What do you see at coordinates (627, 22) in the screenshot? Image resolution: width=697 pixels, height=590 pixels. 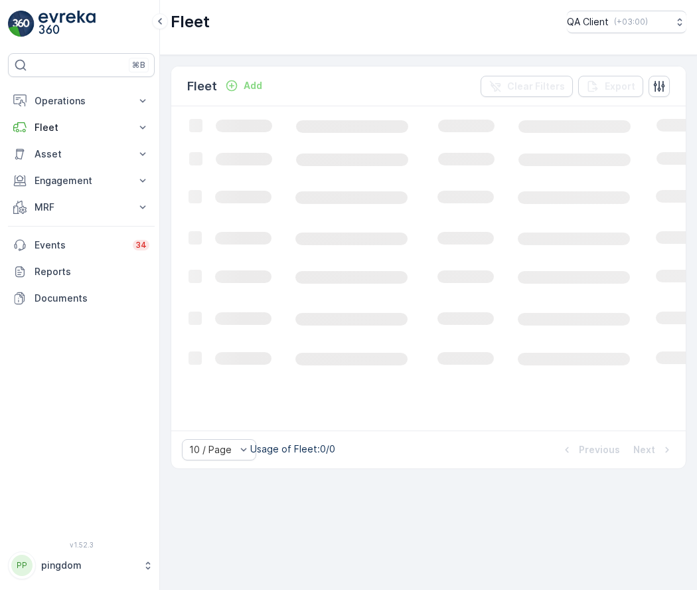 I see `button: QA Client(+03:00)` at bounding box center [627, 22].